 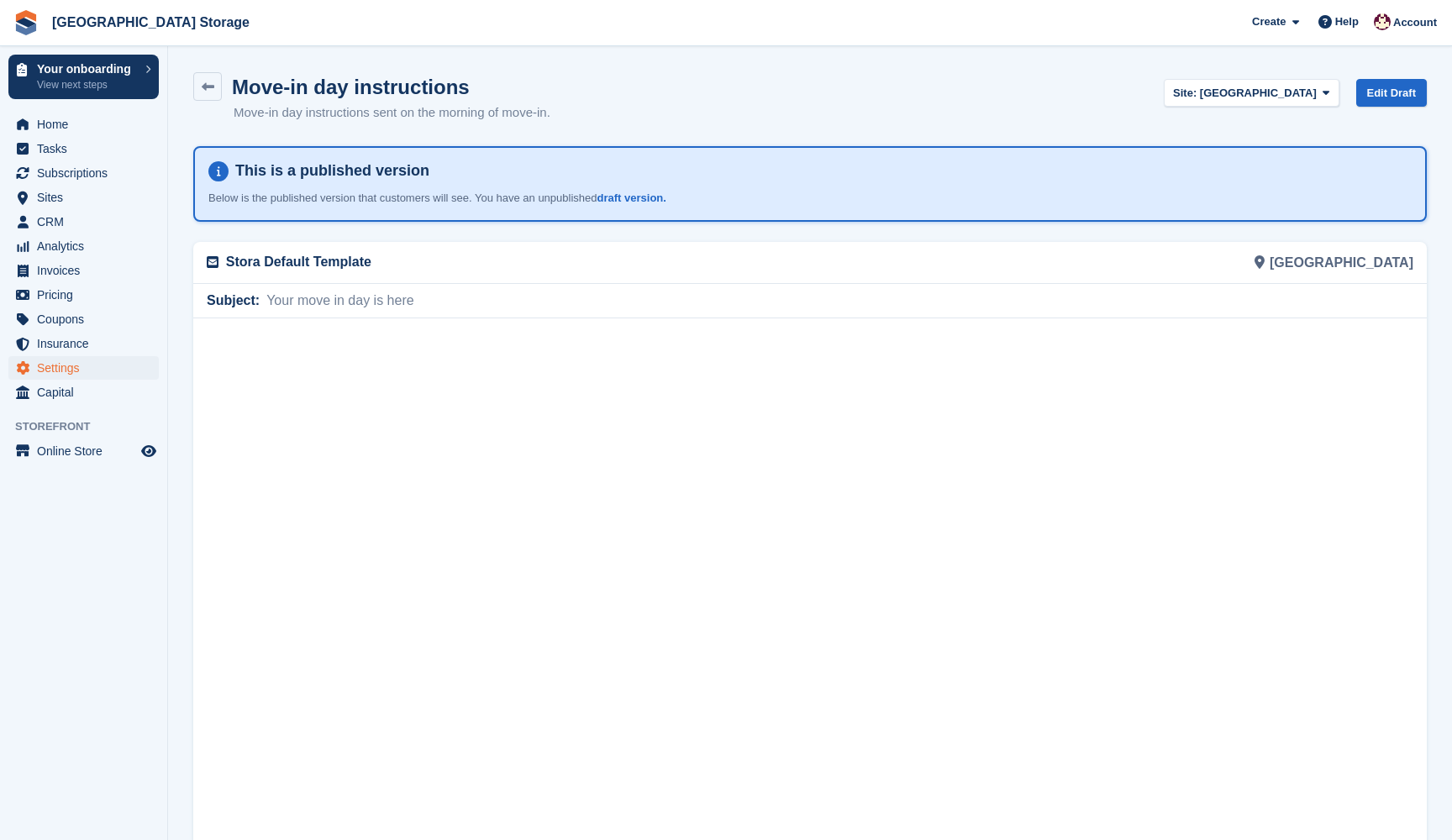 I want to click on span: Subscriptions, so click(x=87, y=173).